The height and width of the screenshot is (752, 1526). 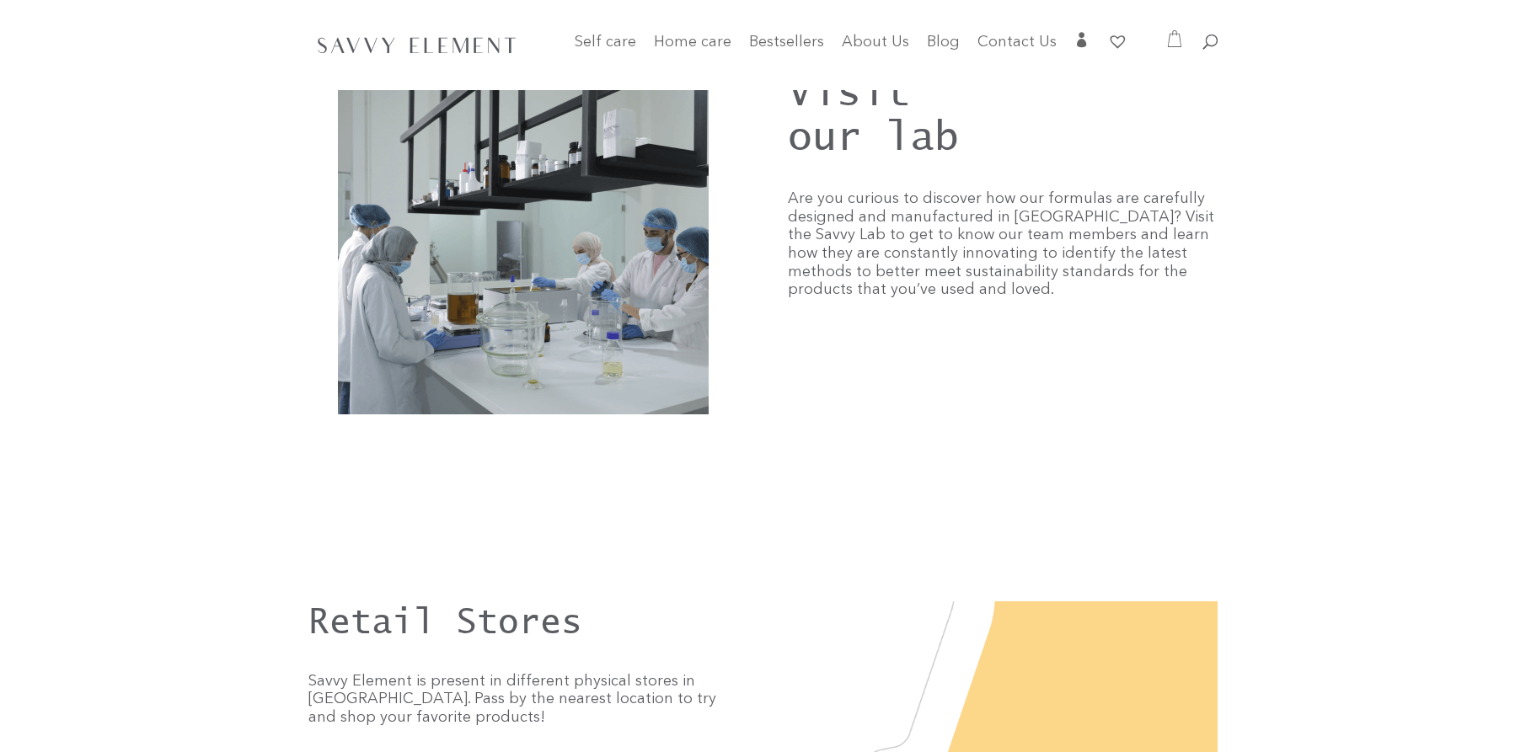 I want to click on a: About Us, so click(x=876, y=48).